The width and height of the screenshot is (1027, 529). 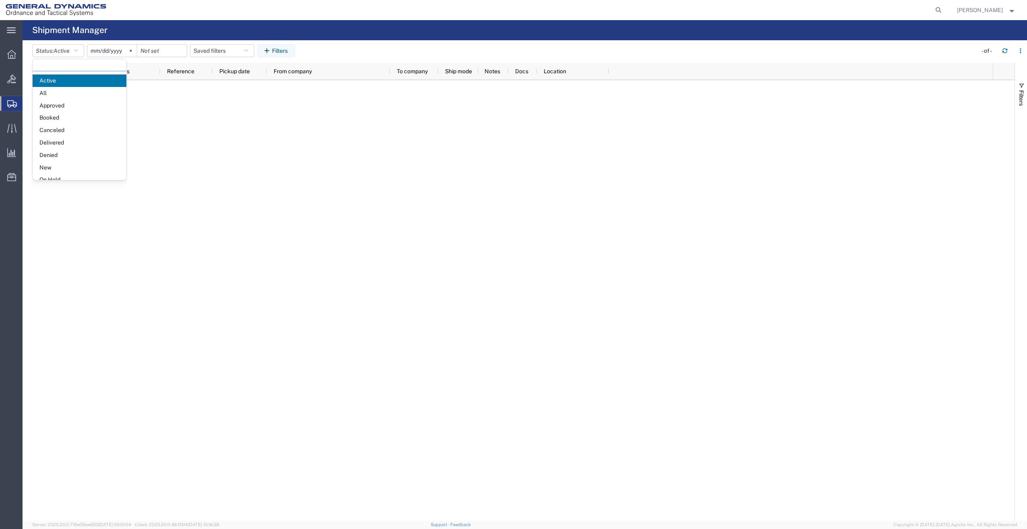 What do you see at coordinates (988, 51) in the screenshot?
I see `div: - of -` at bounding box center [988, 51].